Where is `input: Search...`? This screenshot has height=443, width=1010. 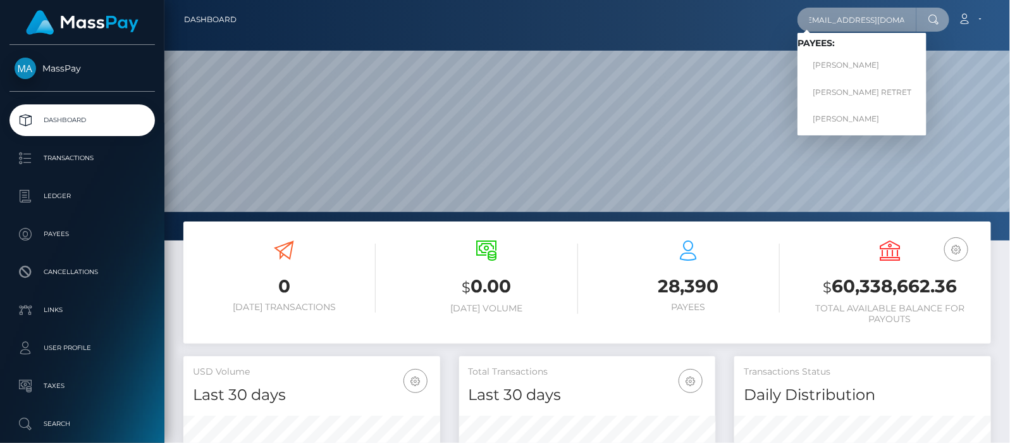
input: Search... is located at coordinates (857, 20).